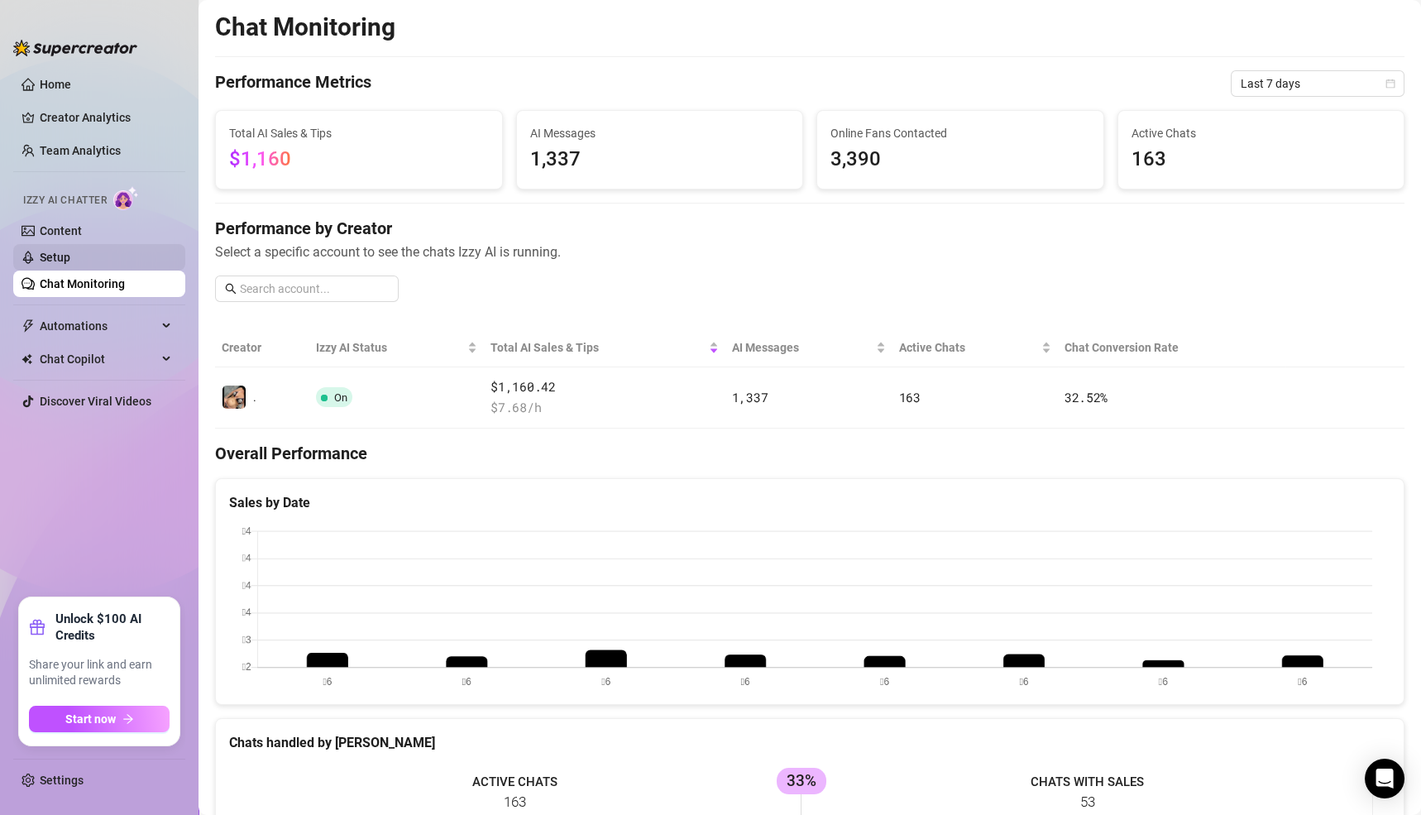  What do you see at coordinates (231, 289) in the screenshot?
I see `span: search` at bounding box center [231, 289].